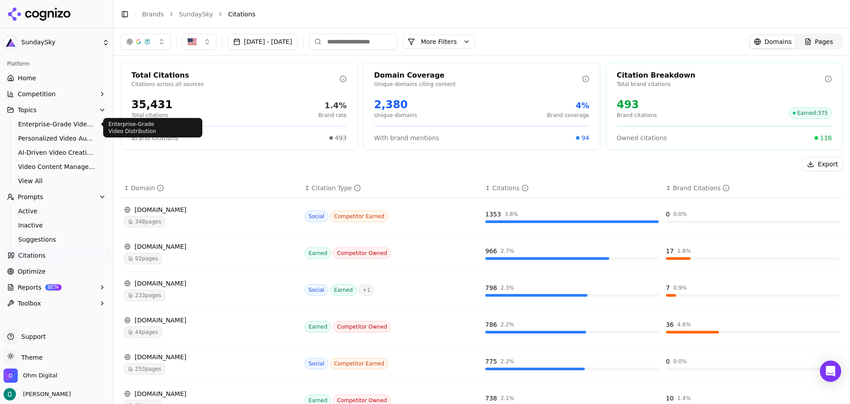 This screenshot has height=404, width=850. What do you see at coordinates (336, 188) in the screenshot?
I see `div: Citation Type` at bounding box center [336, 188].